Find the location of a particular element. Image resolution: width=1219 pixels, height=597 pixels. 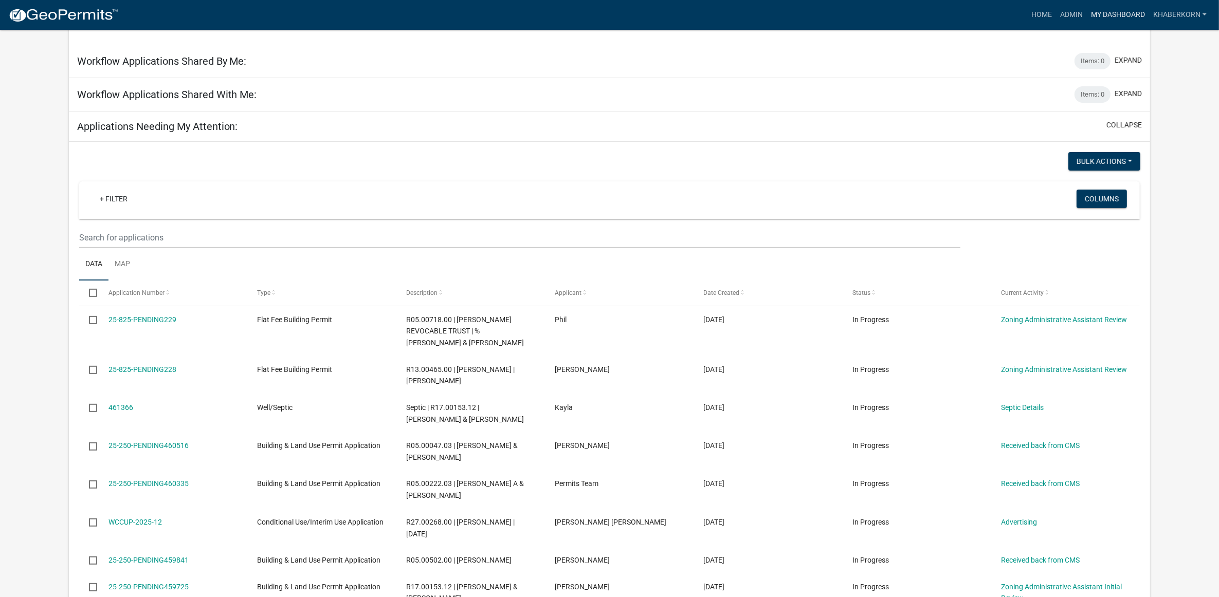

span: R05.00502.00 | GINA MARIE KORF is located at coordinates (458, 560).